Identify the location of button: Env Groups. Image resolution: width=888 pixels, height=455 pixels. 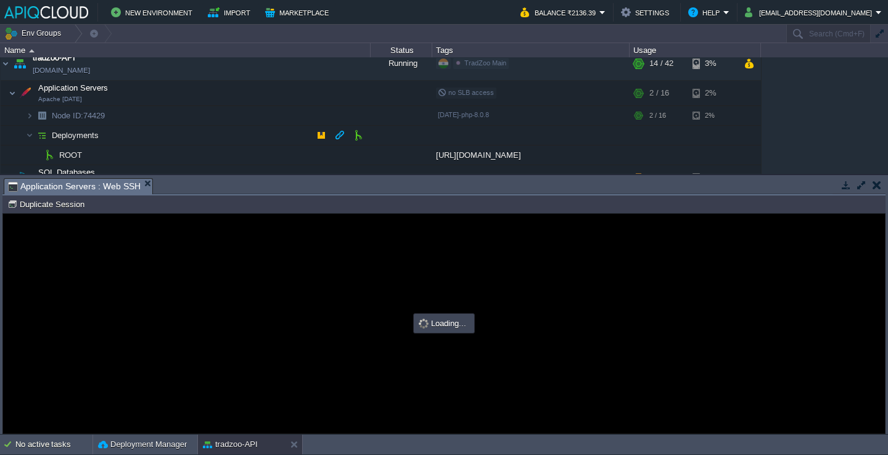
(35, 33).